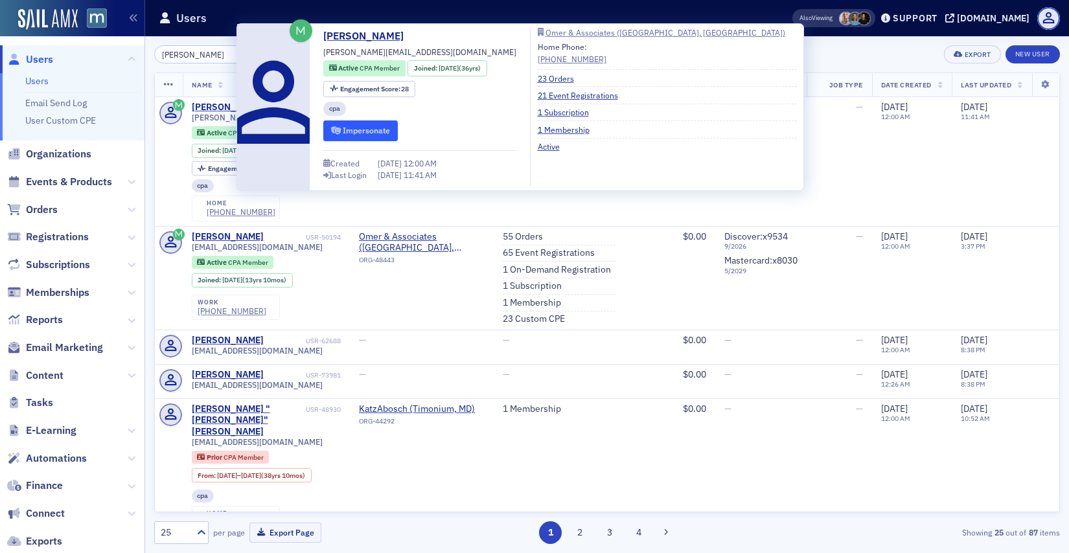 The width and height of the screenshot is (1069, 553). What do you see at coordinates (44, 542) in the screenshot?
I see `span: Exports` at bounding box center [44, 542].